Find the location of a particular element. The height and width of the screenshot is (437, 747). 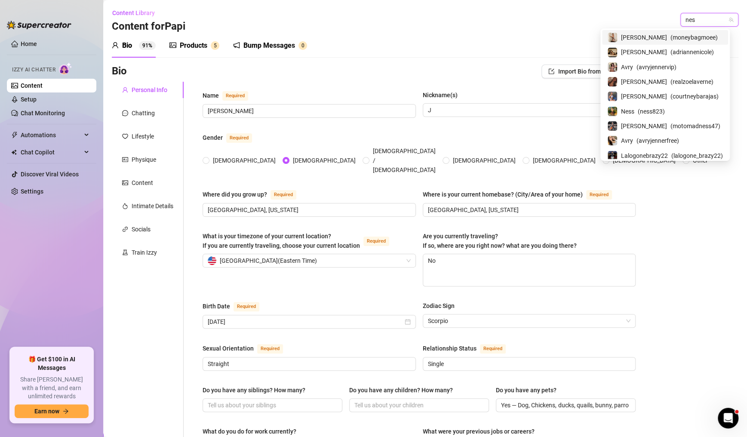

div: What do you do for work currently? is located at coordinates (249, 431).